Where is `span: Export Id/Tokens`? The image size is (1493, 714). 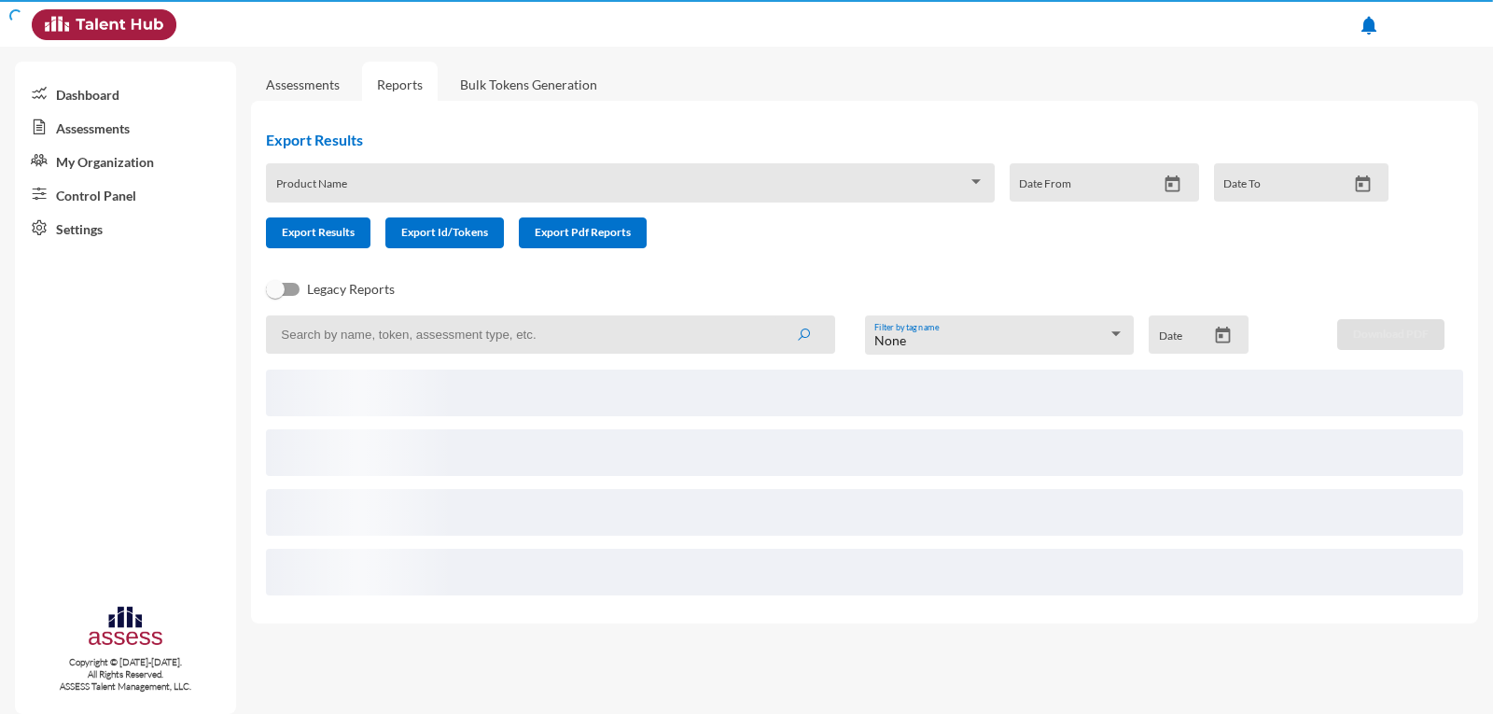
span: Export Id/Tokens is located at coordinates (444, 231).